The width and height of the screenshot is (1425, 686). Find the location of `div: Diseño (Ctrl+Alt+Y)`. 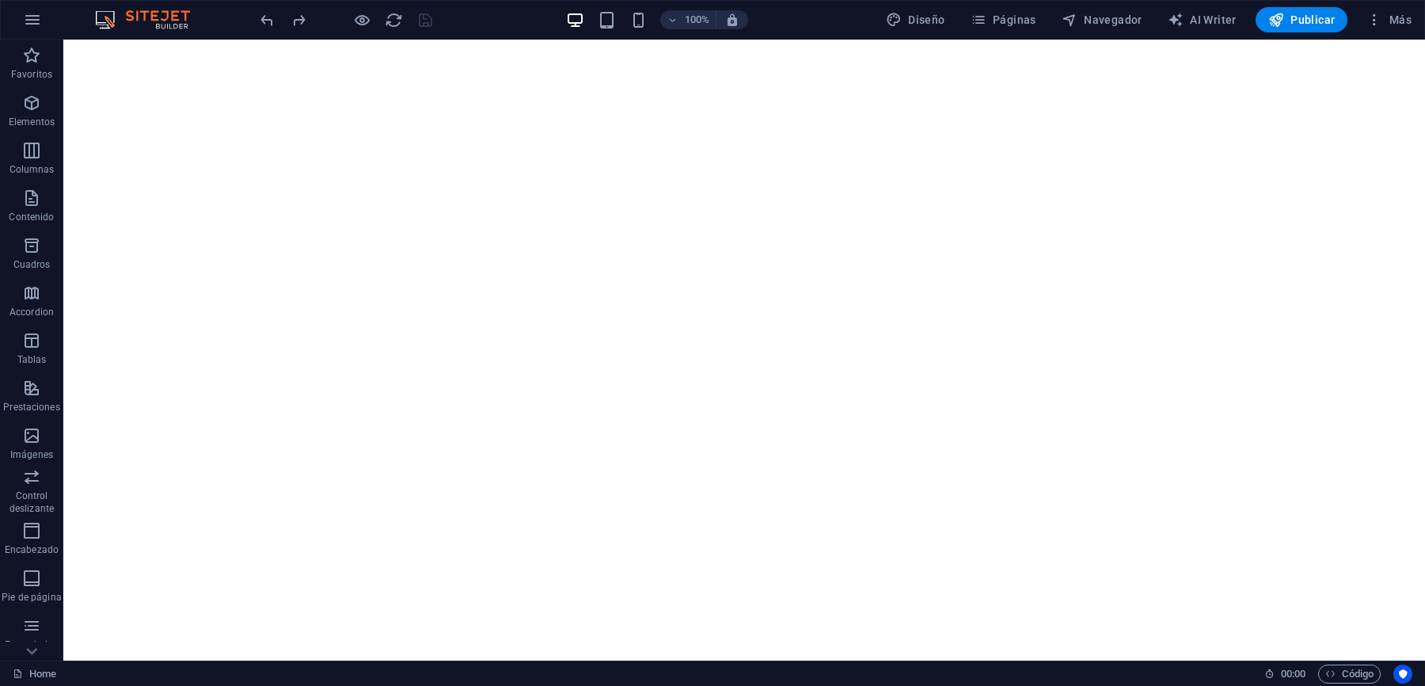

div: Diseño (Ctrl+Alt+Y) is located at coordinates (915, 20).